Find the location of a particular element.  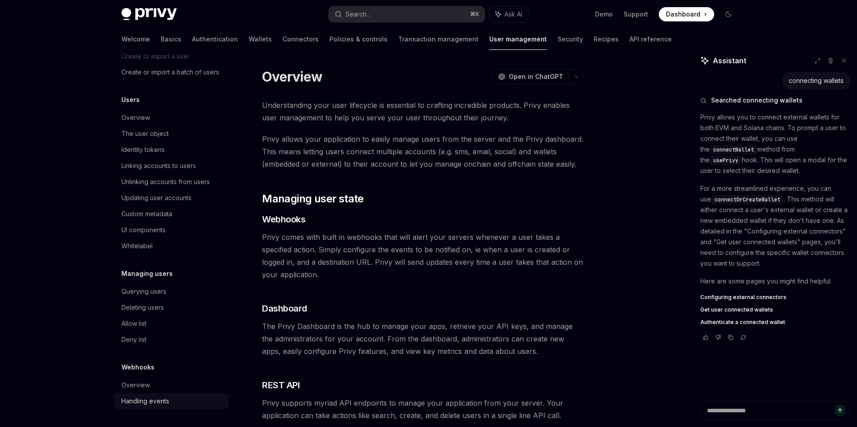

a: Get user connected wallets is located at coordinates (775, 310).